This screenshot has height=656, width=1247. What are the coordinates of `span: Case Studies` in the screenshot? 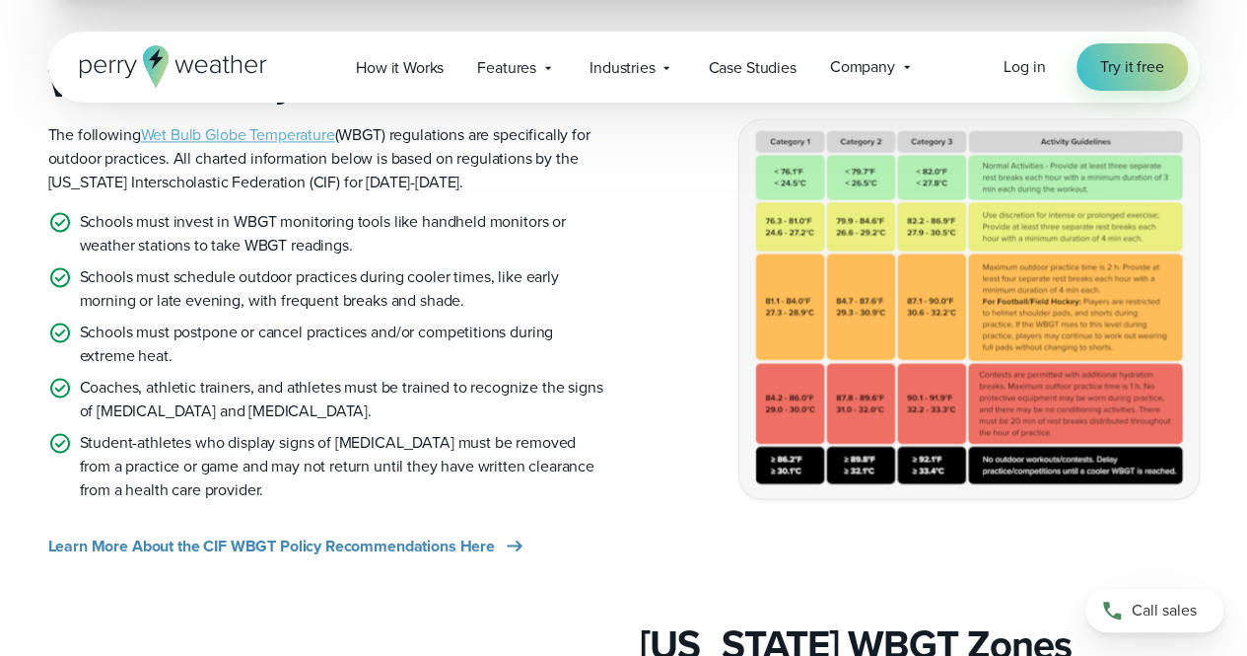 It's located at (751, 68).